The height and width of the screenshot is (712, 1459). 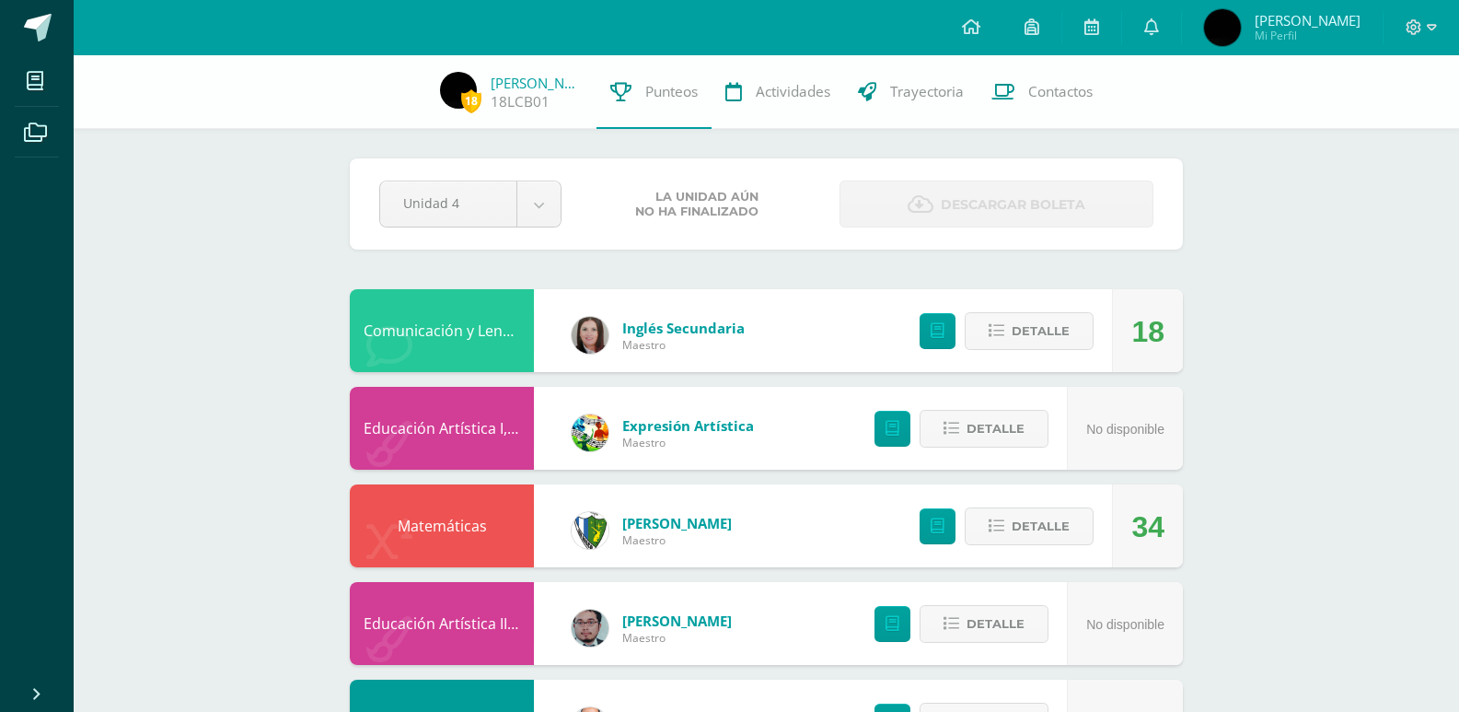 I want to click on a: Unidad 4, so click(x=471, y=204).